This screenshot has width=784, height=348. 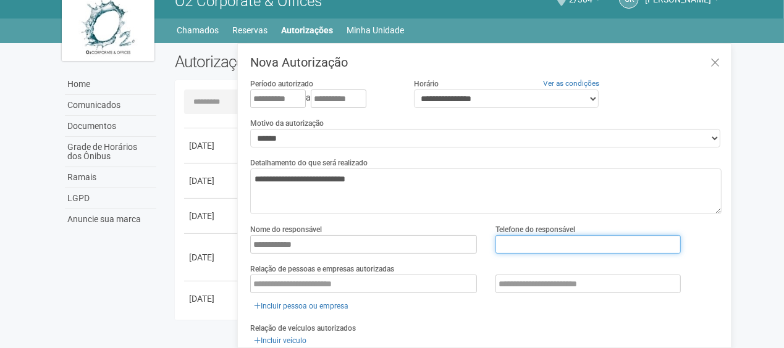 I want to click on a: Comunicados, so click(x=111, y=106).